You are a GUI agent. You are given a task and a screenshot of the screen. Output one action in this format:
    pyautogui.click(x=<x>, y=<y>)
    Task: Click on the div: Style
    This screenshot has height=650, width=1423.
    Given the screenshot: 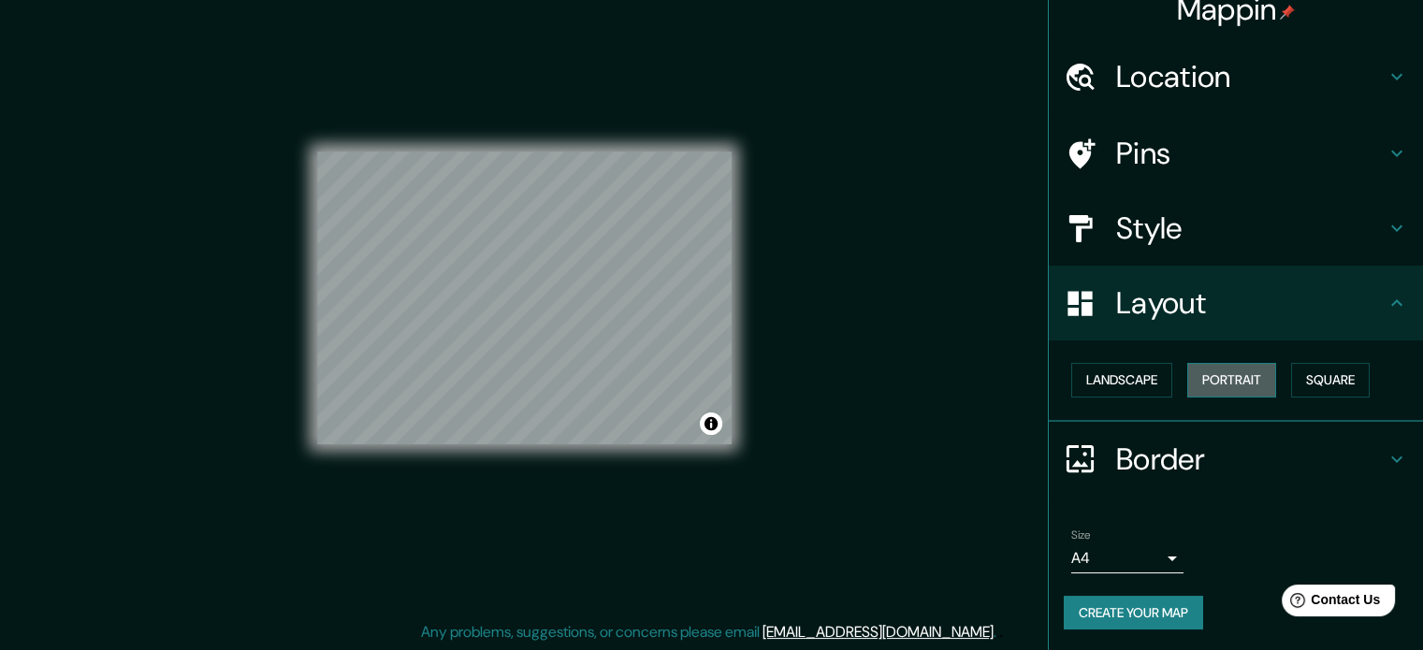 What is the action you would take?
    pyautogui.click(x=1236, y=228)
    